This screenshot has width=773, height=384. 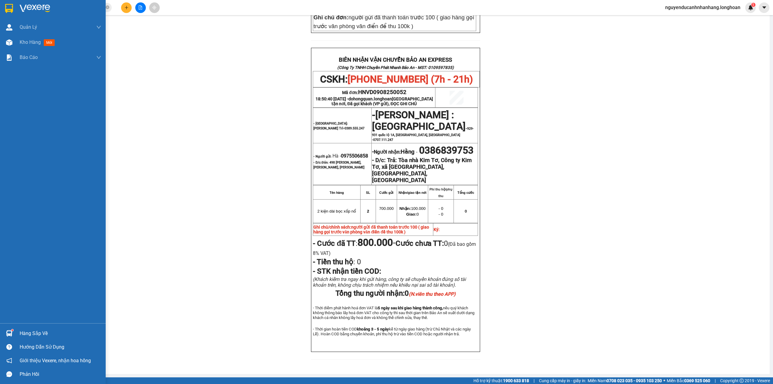 I want to click on strong: Ghi chú đơn:, so click(x=331, y=17).